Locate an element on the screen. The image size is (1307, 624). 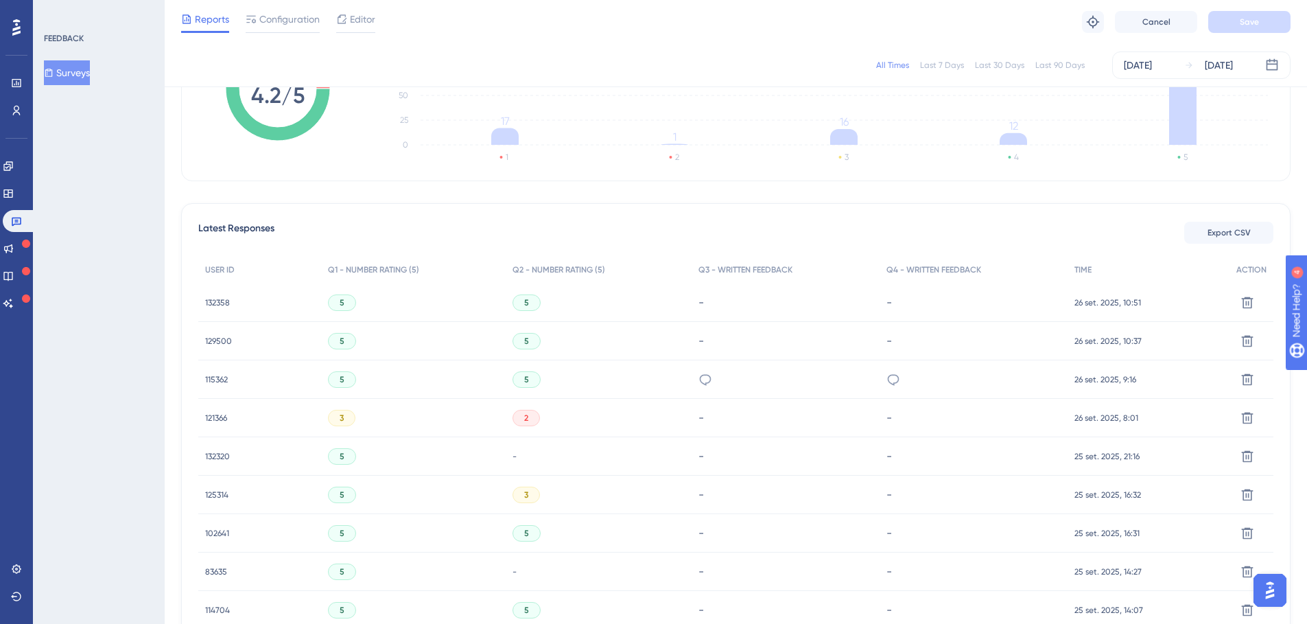
span: TIME is located at coordinates (1082, 270).